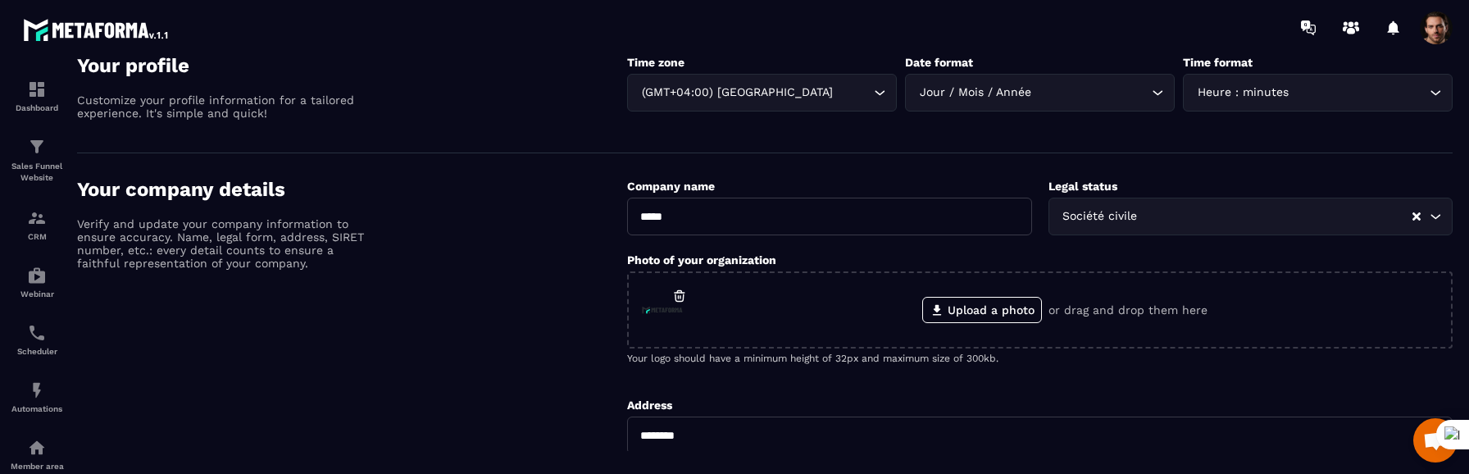  Describe the element at coordinates (1417, 216) in the screenshot. I see `button: Clear Selected` at that location.